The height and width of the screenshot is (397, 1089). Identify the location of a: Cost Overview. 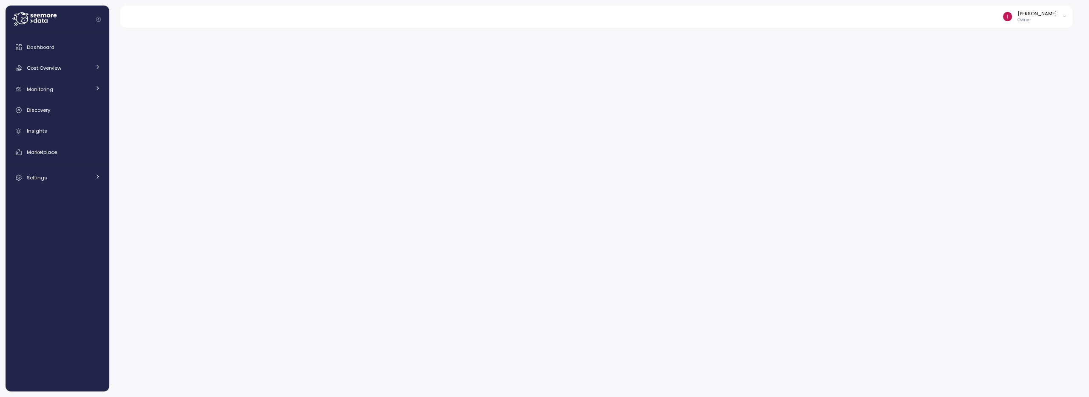
(57, 68).